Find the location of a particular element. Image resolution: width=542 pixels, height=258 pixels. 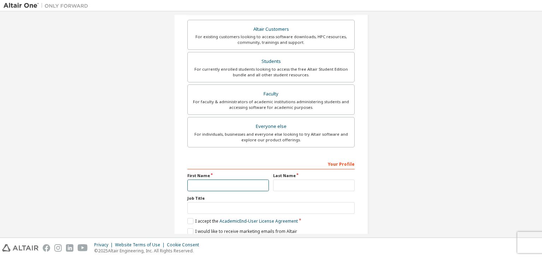

div: Everyone else is located at coordinates (271, 126).